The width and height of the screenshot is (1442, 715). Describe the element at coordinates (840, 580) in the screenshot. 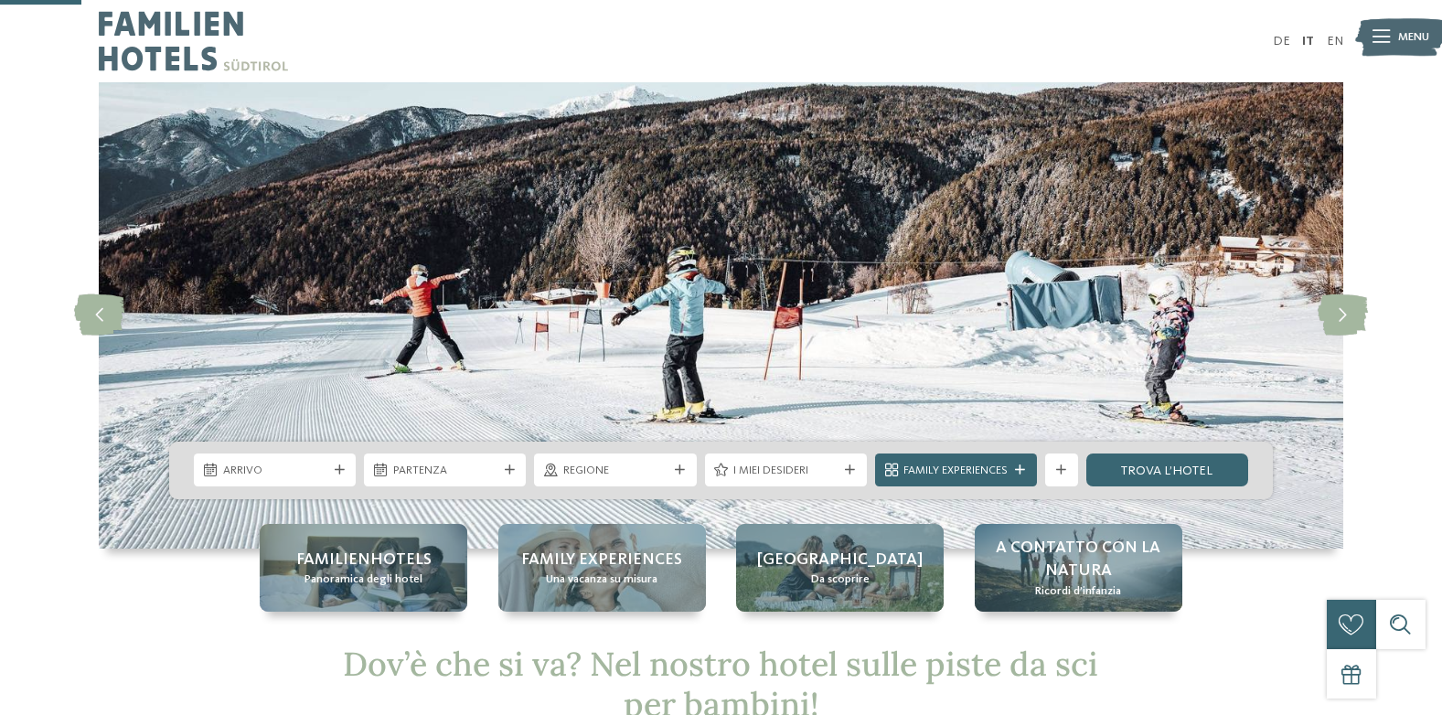

I see `span: Da scoprire` at that location.